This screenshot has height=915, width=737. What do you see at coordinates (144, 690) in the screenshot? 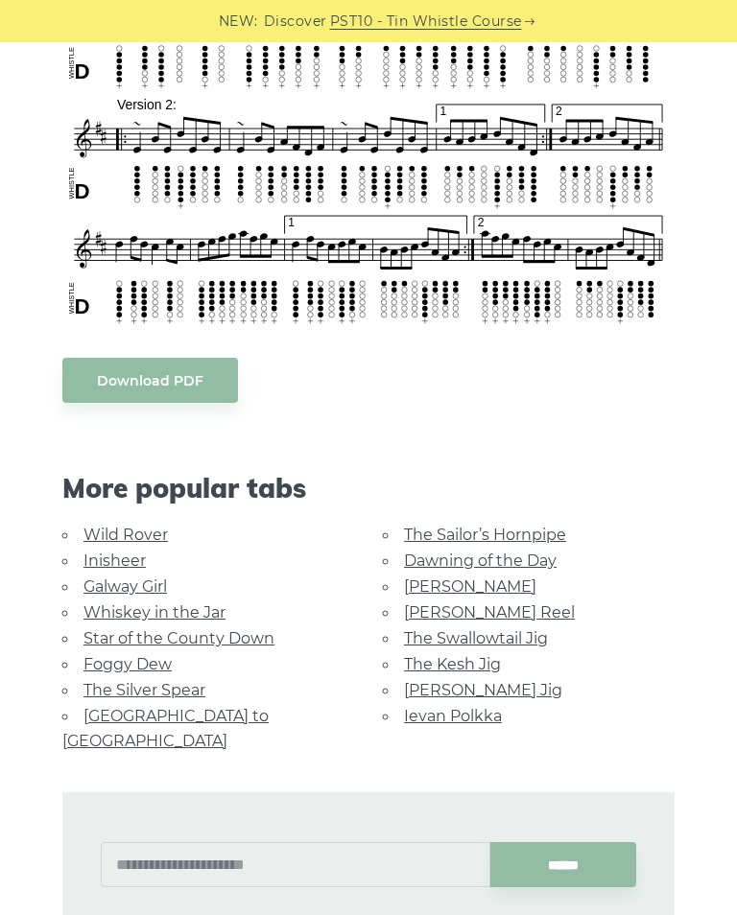
I see `a: The Silver Spear` at bounding box center [144, 690].